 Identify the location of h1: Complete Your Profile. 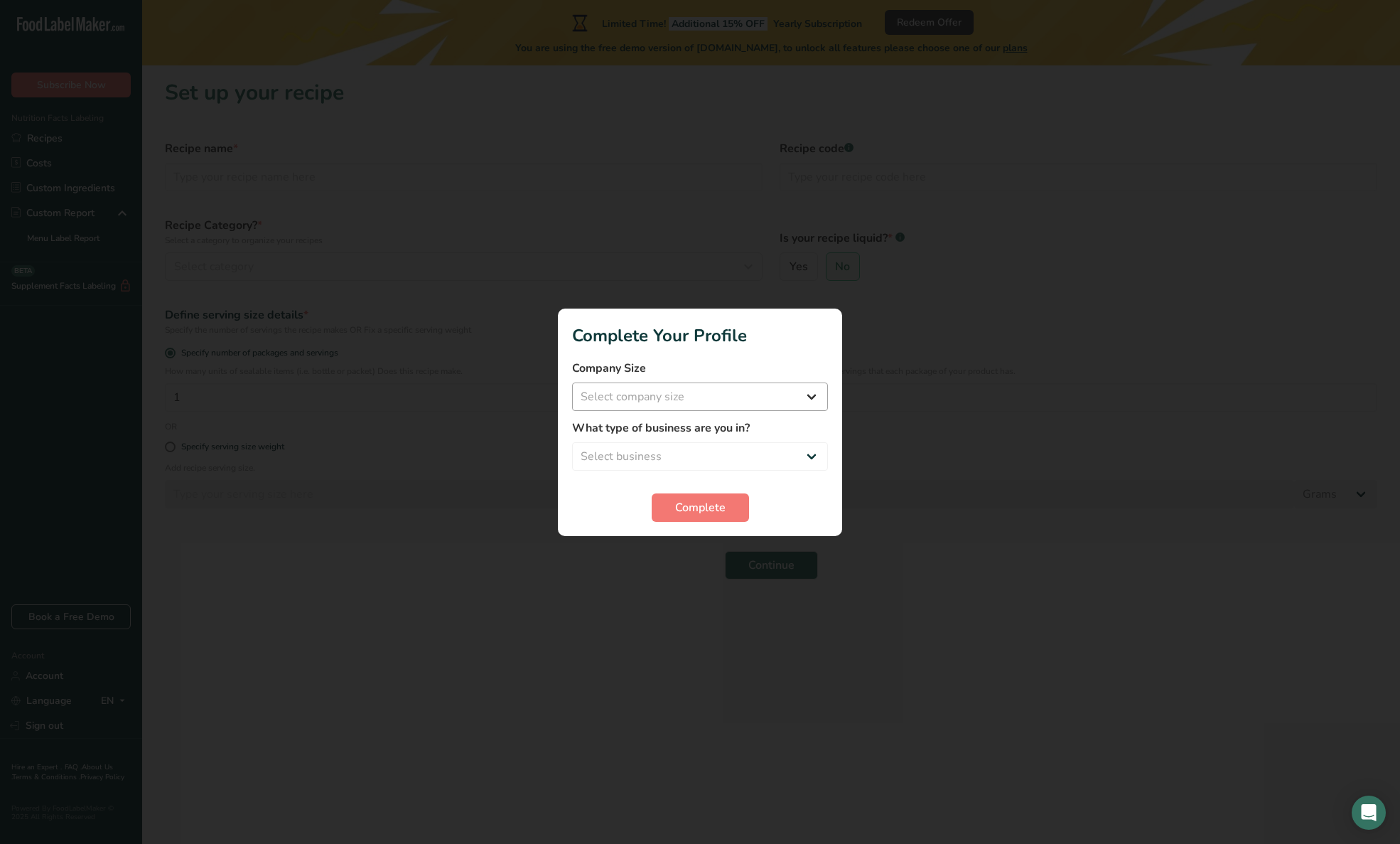
(700, 336).